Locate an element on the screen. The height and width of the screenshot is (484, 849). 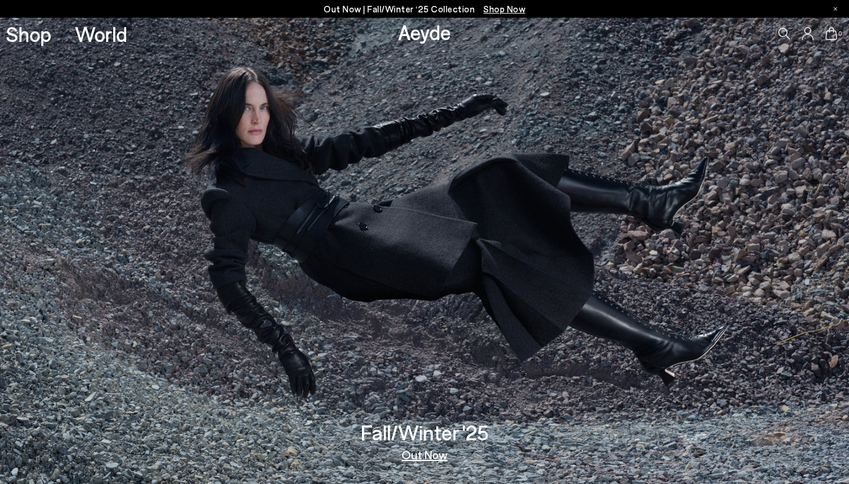
a: Out Now is located at coordinates (425, 454).